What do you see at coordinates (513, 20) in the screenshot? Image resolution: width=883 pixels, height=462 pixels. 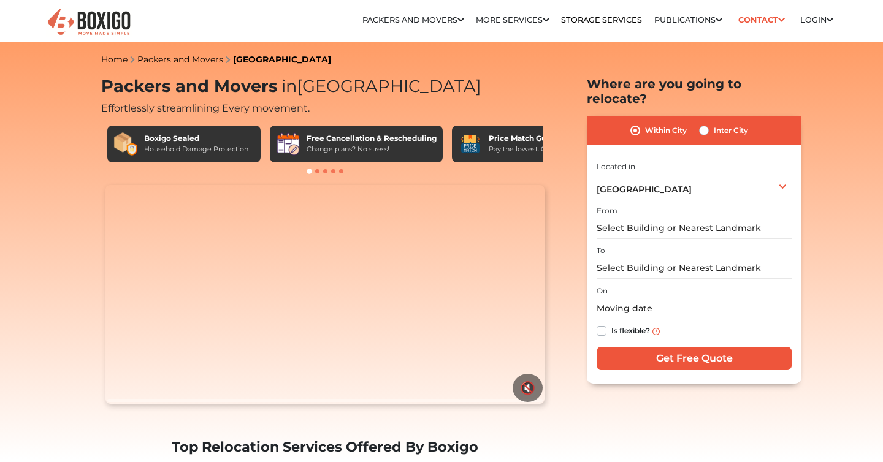 I see `a: More services` at bounding box center [513, 20].